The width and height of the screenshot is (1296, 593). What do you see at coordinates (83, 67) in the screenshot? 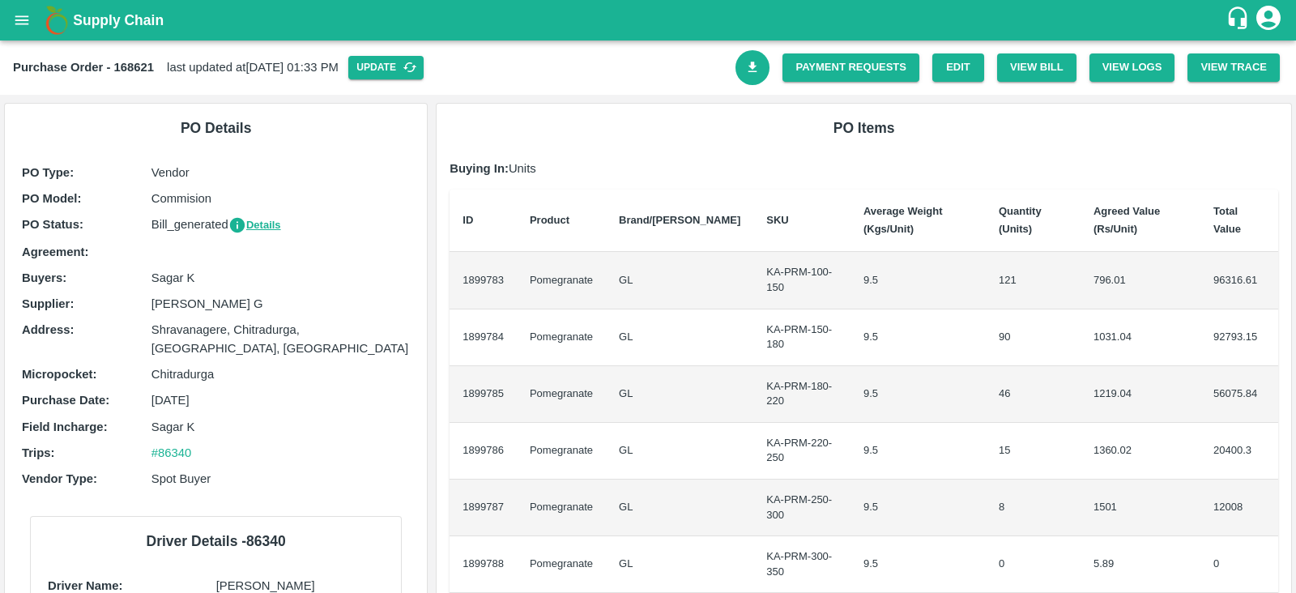
I see `b: Purchase Order - 168621` at bounding box center [83, 67].